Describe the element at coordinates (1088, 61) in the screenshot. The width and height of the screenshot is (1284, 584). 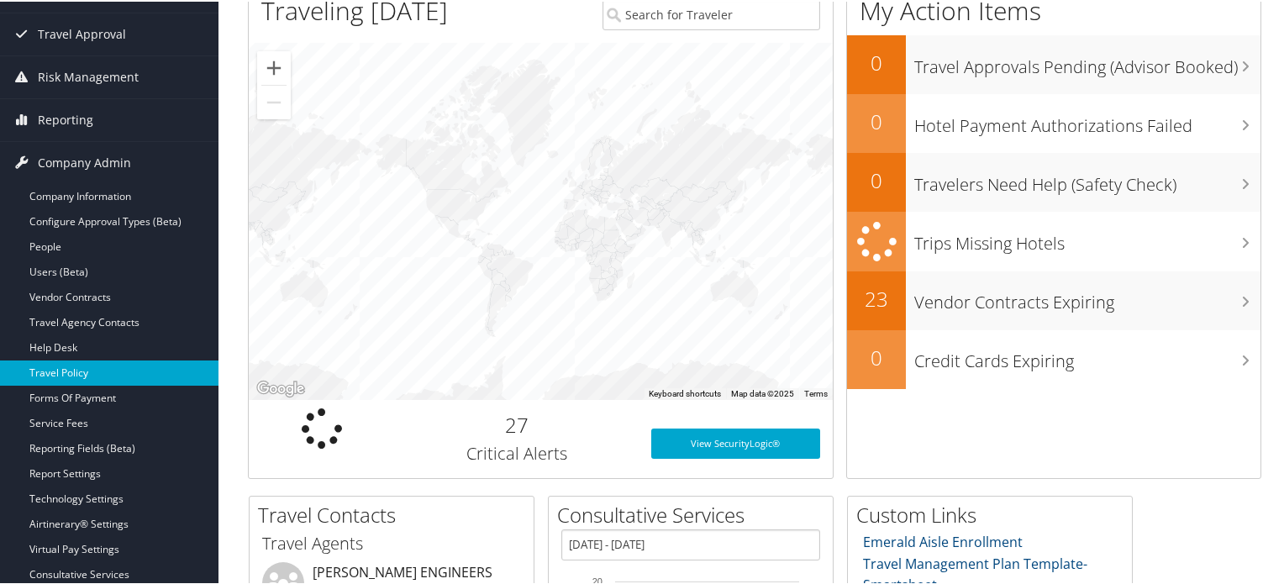
I see `h3: Travel Approvals Pending (Advisor Booked)` at that location.